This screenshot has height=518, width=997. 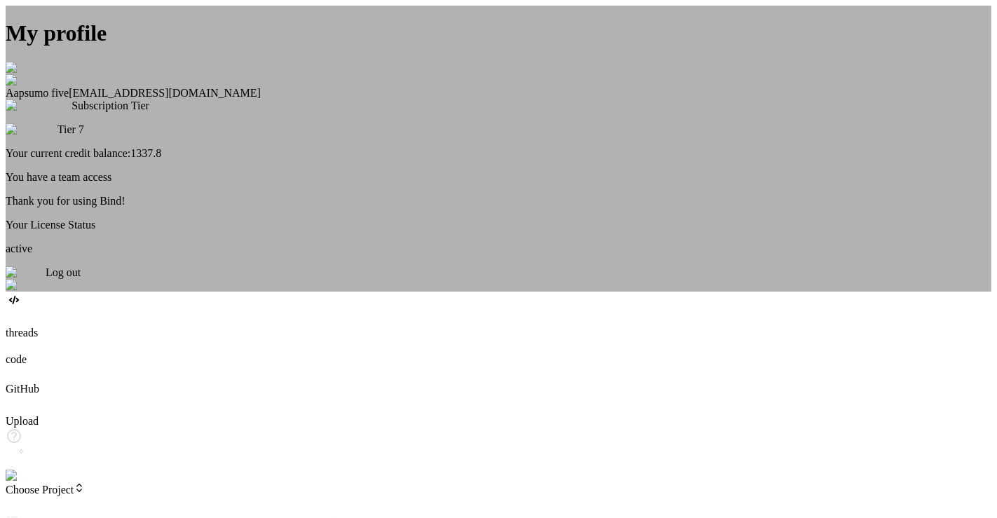 I want to click on label: Upload, so click(x=22, y=421).